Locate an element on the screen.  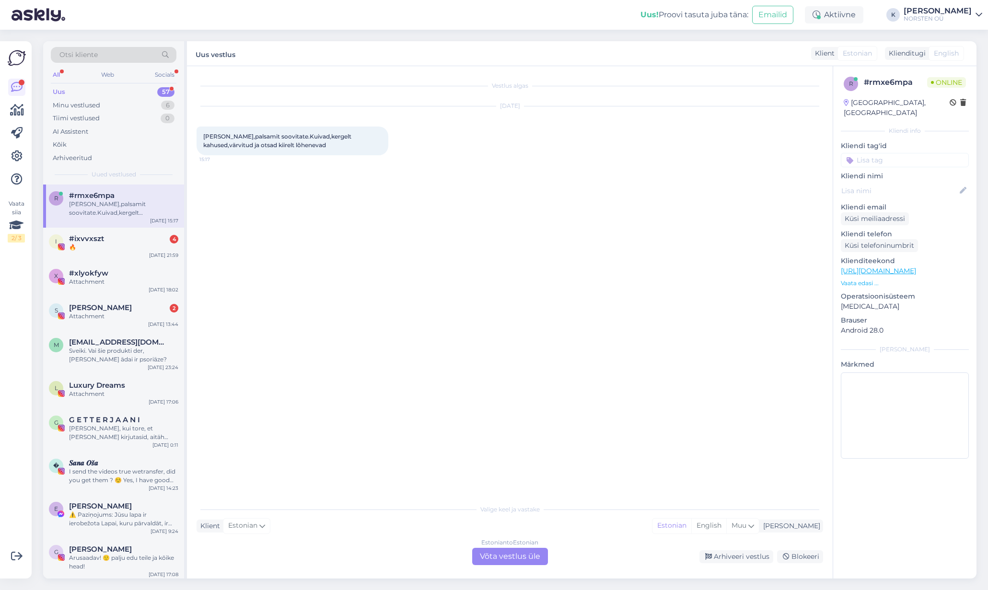
span: #xlyokfyw is located at coordinates (89, 273).